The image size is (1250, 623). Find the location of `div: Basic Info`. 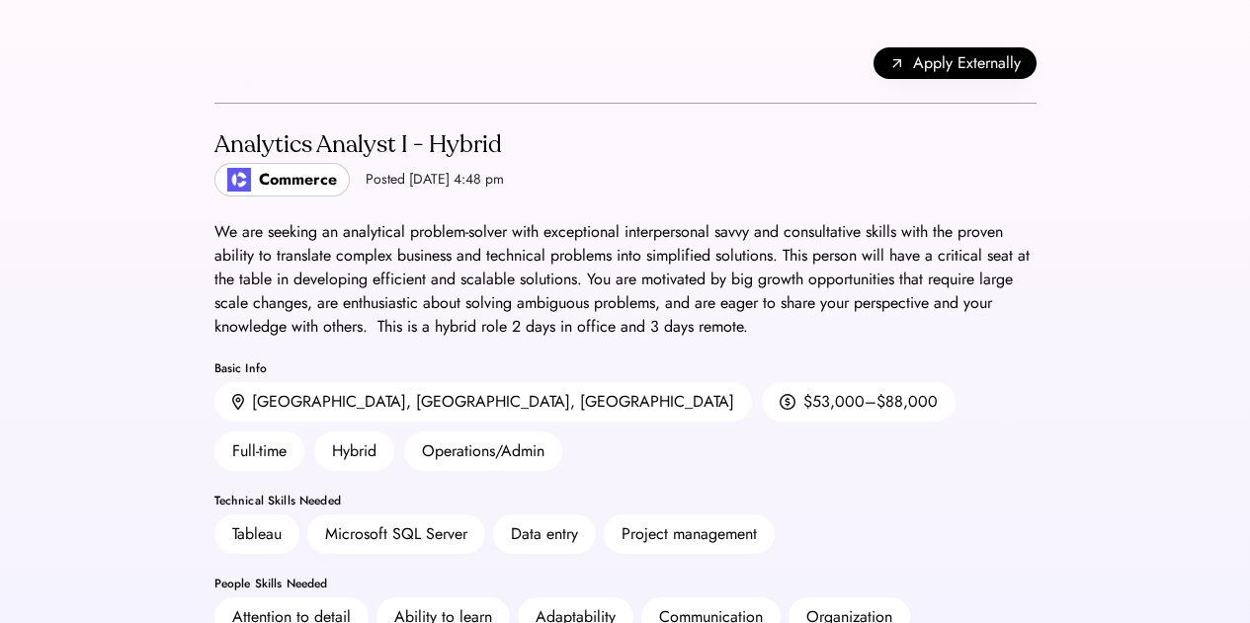

div: Basic Info is located at coordinates (625, 369).